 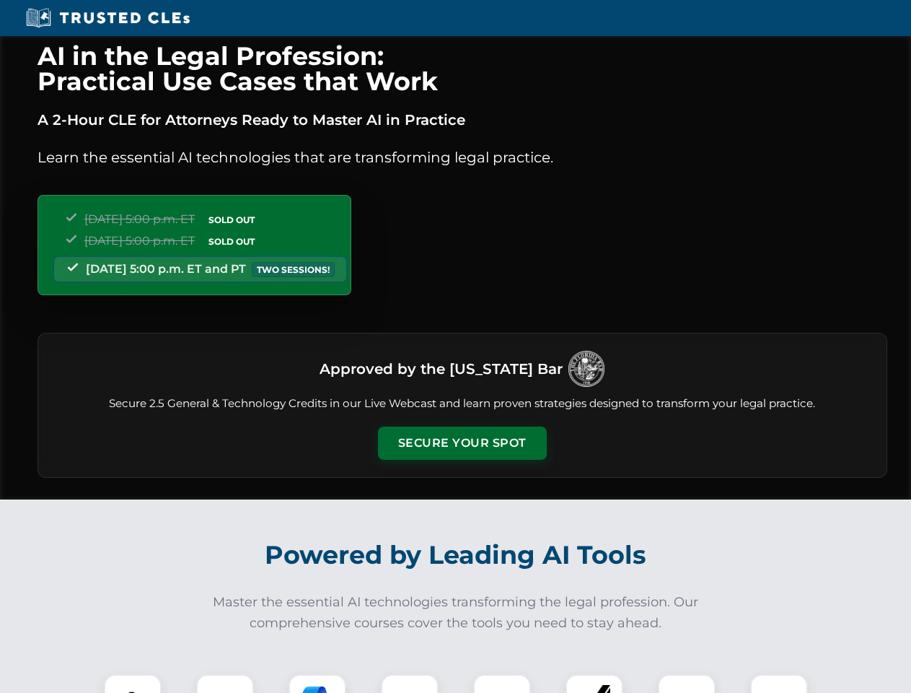 What do you see at coordinates (463, 69) in the screenshot?
I see `h1: AI in the Legal Profession: Practical Use Cases that Work` at bounding box center [463, 69].